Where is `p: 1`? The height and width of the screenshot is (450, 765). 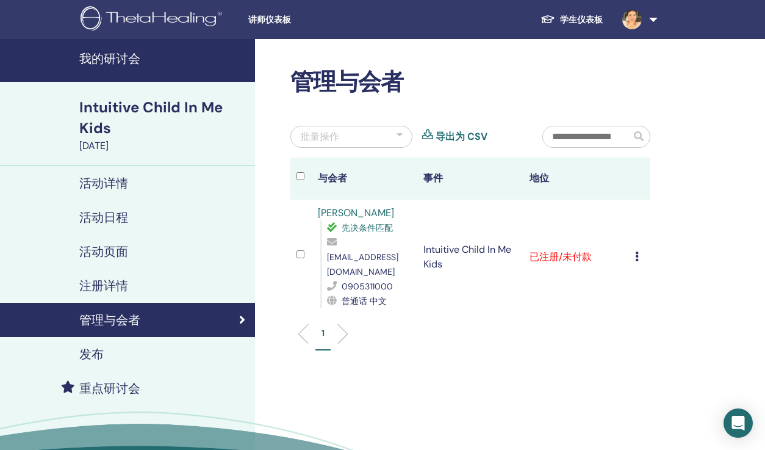
p: 1 is located at coordinates (323, 333).